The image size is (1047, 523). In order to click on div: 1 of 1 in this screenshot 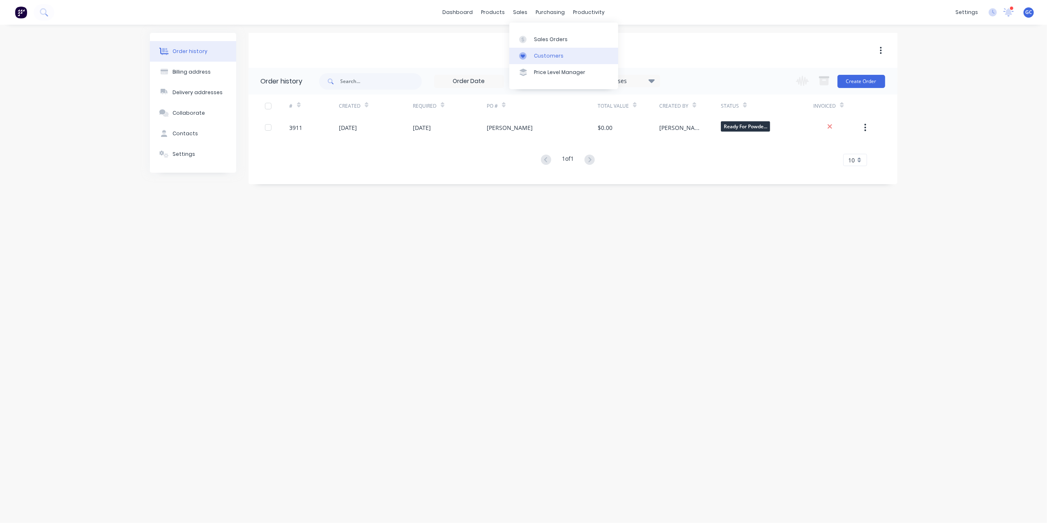, I will do `click(568, 160)`.